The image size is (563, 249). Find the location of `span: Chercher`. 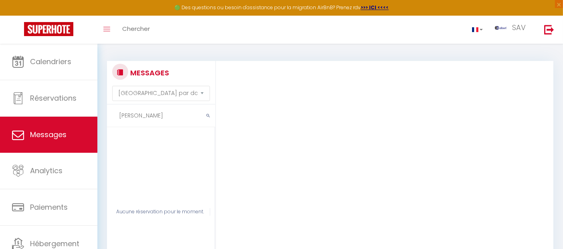

span: Chercher is located at coordinates (136, 28).